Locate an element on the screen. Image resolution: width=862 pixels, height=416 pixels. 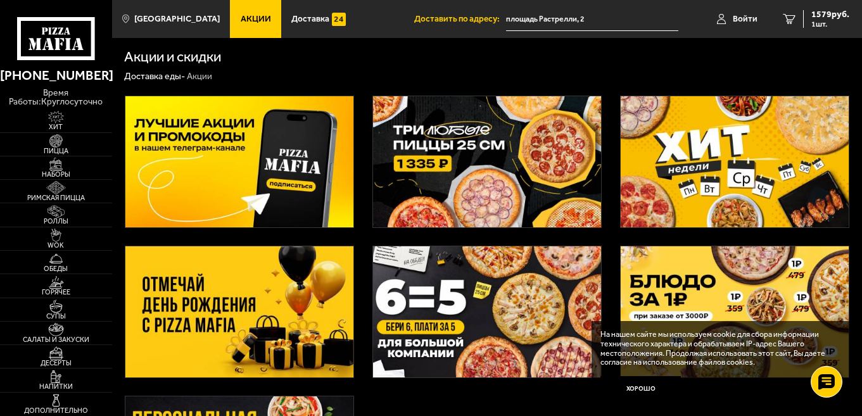
p: На нашем сайте мы используем cookie для сбора информации технического характера и обрабатываем IP... is located at coordinates (717, 348).